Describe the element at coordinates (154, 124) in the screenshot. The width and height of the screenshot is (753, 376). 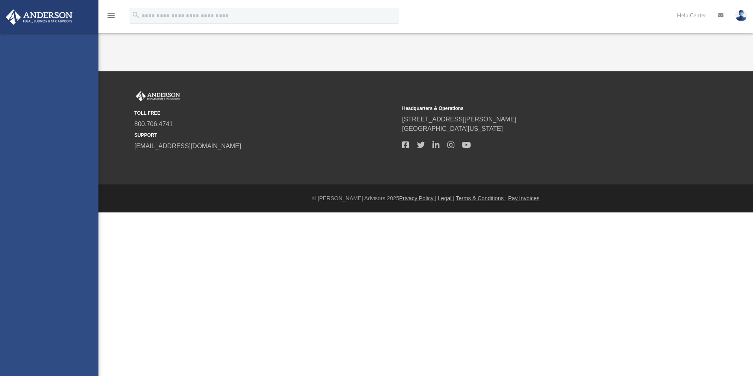
I see `a: 800.706.4741` at that location.